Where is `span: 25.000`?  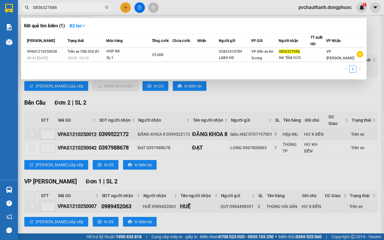 span: 25.000 is located at coordinates (158, 55).